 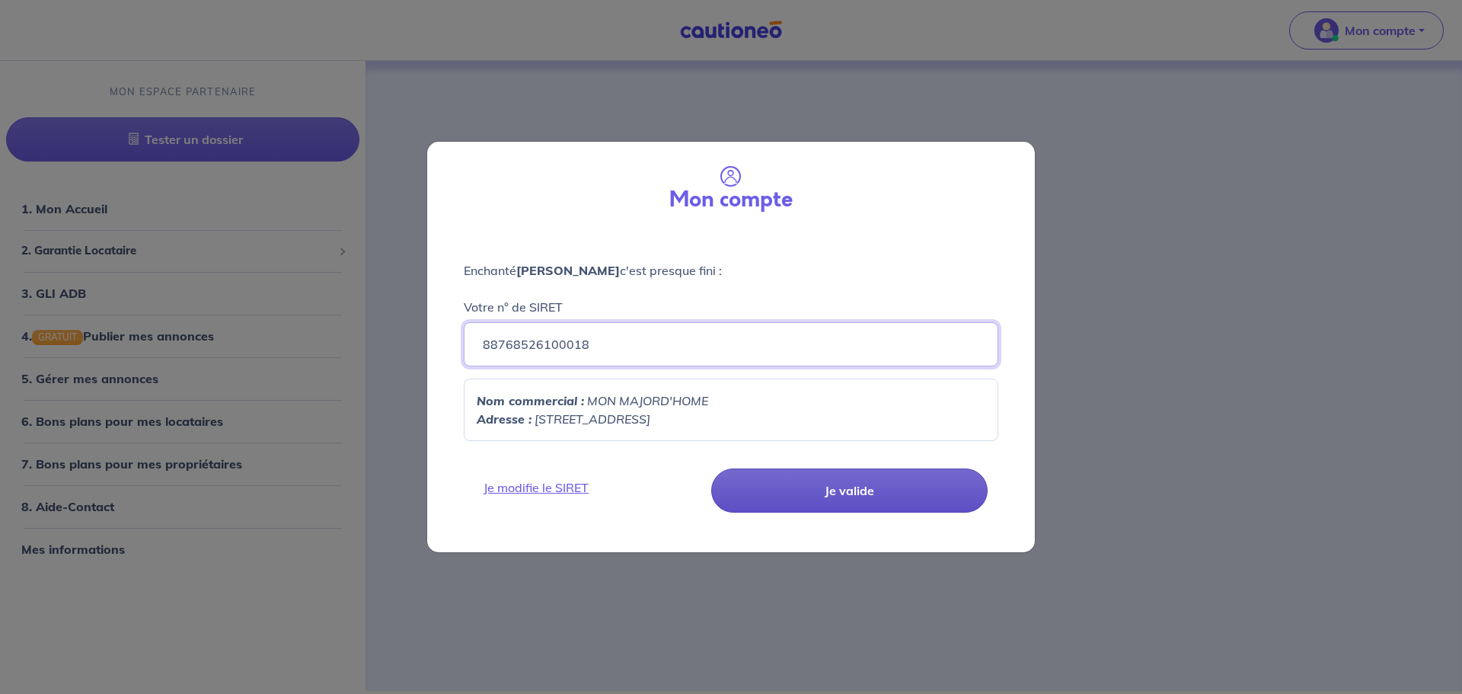 I want to click on strong: Adresse :, so click(x=504, y=419).